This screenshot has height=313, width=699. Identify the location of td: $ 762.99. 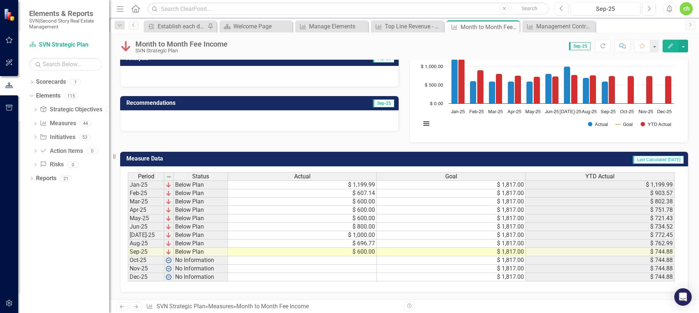
(600, 244).